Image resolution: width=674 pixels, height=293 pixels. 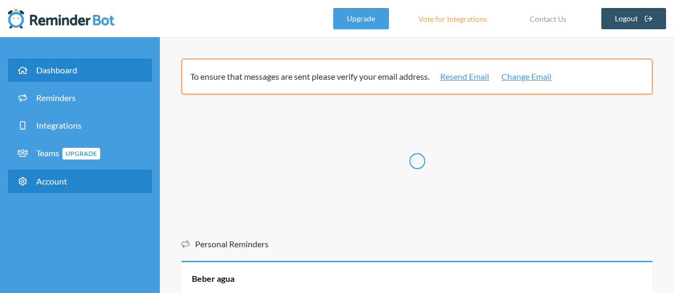 What do you see at coordinates (80, 70) in the screenshot?
I see `a: Dashboard` at bounding box center [80, 70].